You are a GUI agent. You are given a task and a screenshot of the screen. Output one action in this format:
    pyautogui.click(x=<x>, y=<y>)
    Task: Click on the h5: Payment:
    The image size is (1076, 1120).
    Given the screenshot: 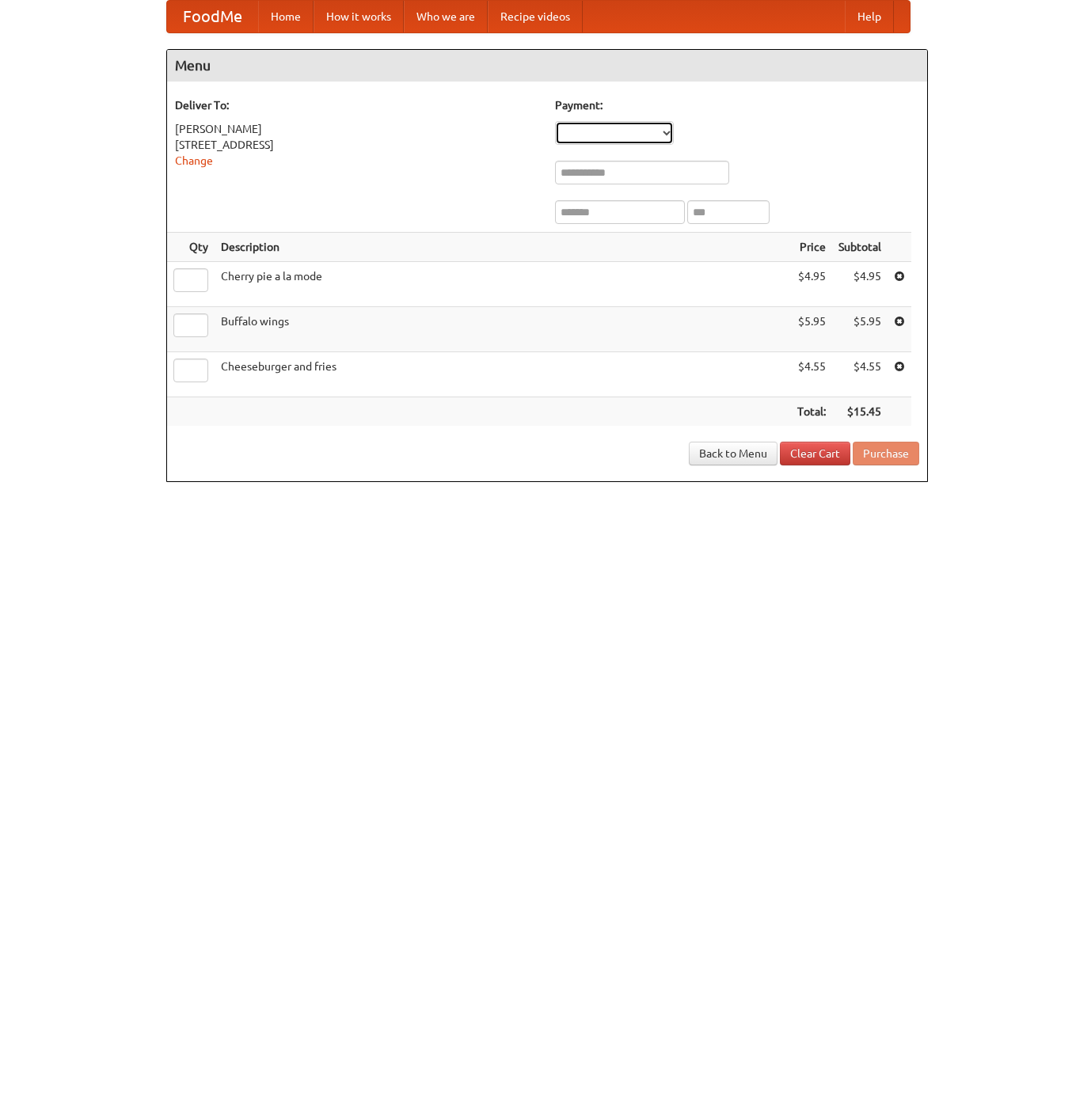 What is the action you would take?
    pyautogui.click(x=737, y=105)
    